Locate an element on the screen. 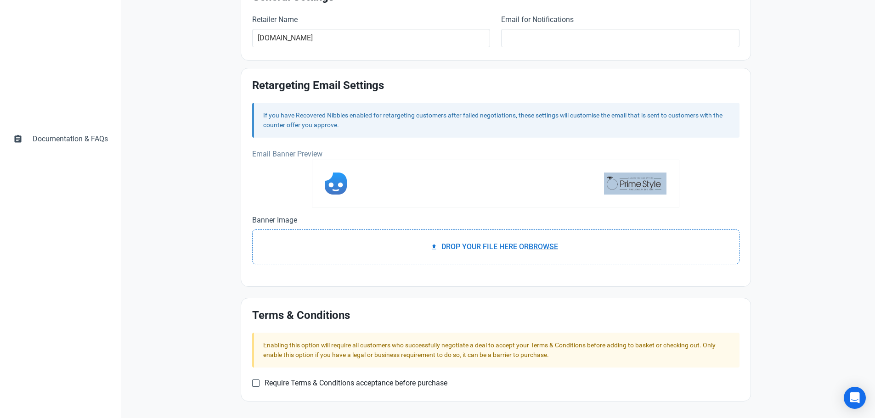 The height and width of the screenshot is (418, 875). label: Banner Image is located at coordinates (495, 220).